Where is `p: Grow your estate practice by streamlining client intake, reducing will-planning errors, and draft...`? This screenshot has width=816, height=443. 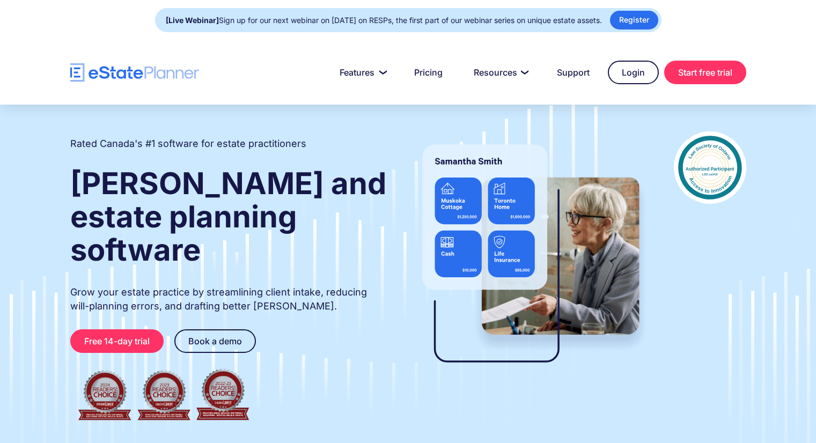
p: Grow your estate practice by streamlining client intake, reducing will-planning errors, and draft... is located at coordinates (229, 299).